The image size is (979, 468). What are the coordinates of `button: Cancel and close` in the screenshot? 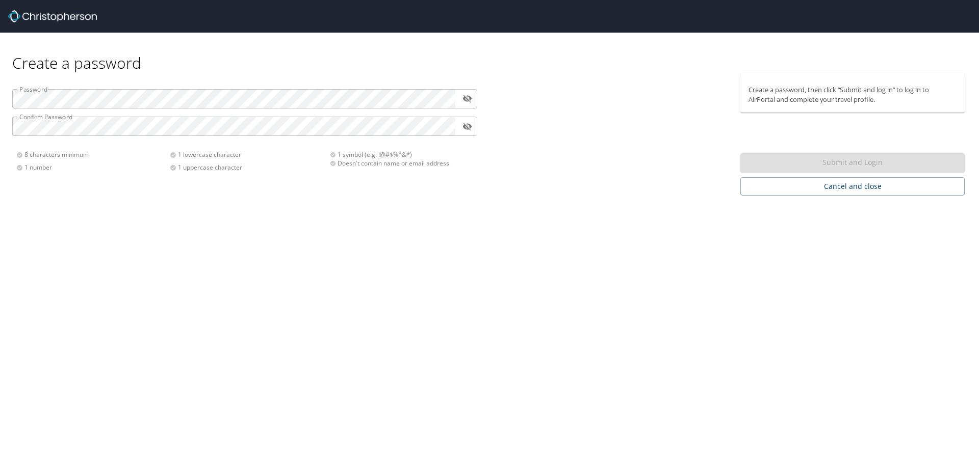 It's located at (852, 187).